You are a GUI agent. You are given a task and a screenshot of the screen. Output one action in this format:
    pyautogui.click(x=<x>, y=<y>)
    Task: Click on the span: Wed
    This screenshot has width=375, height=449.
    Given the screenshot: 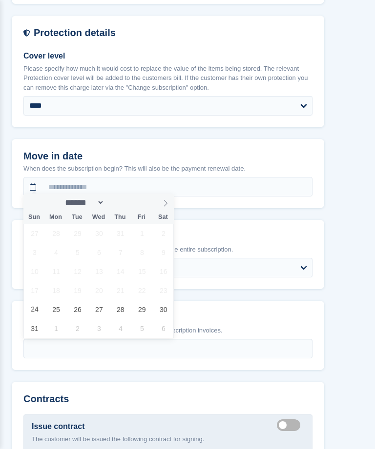 What is the action you would take?
    pyautogui.click(x=99, y=217)
    